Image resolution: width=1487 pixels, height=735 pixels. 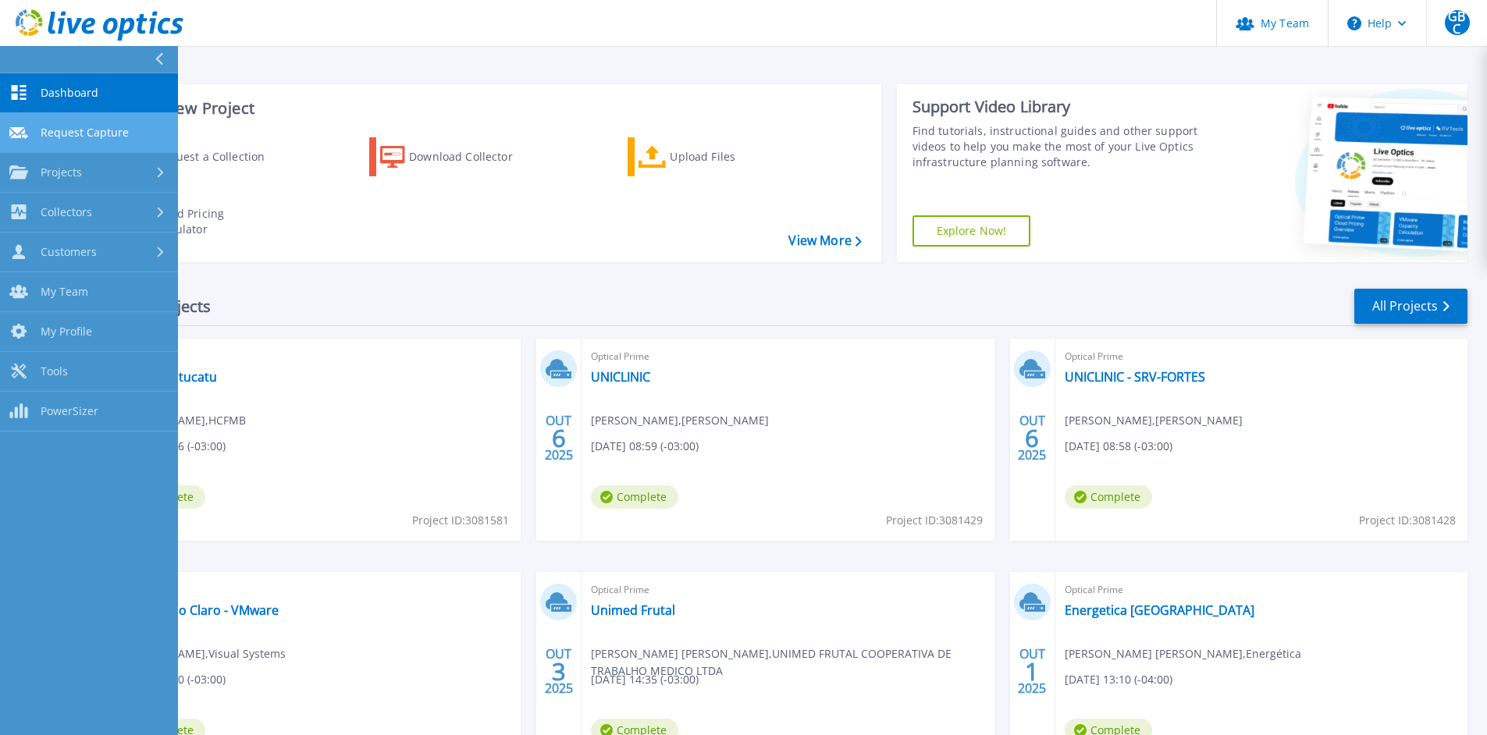 What do you see at coordinates (1135, 377) in the screenshot?
I see `a: UNICLINIC - SRV-FORTES` at bounding box center [1135, 377].